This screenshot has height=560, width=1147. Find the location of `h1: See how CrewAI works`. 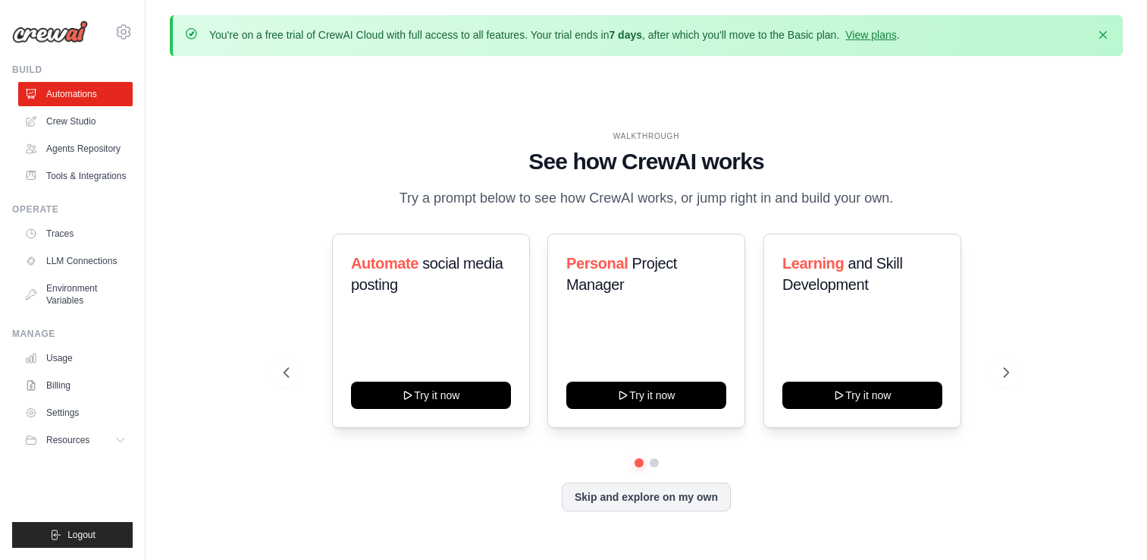

h1: See how CrewAI works is located at coordinates (647, 162).